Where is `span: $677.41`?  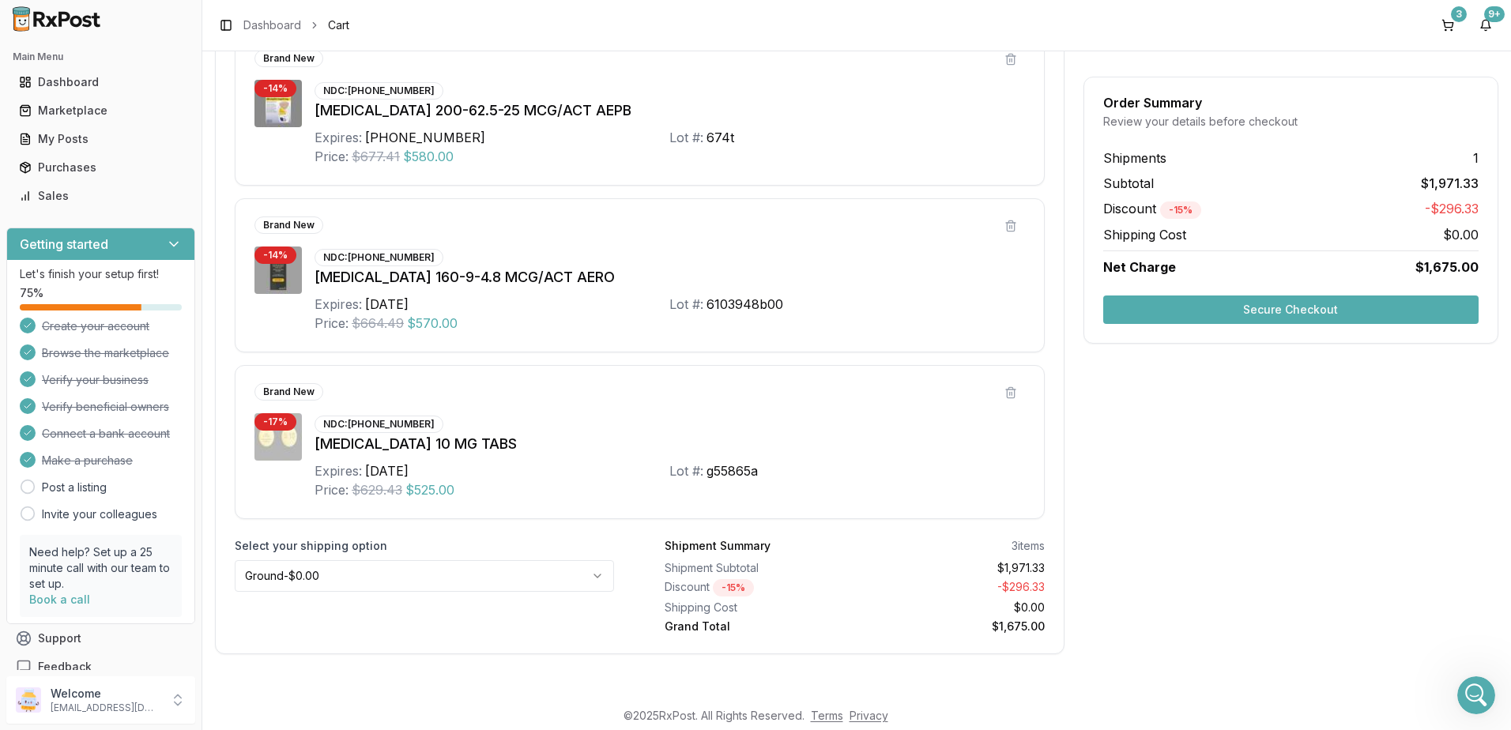
span: $677.41 is located at coordinates (375, 156).